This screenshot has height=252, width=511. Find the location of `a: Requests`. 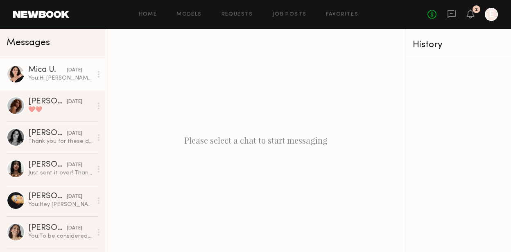

a: Requests is located at coordinates (237, 14).